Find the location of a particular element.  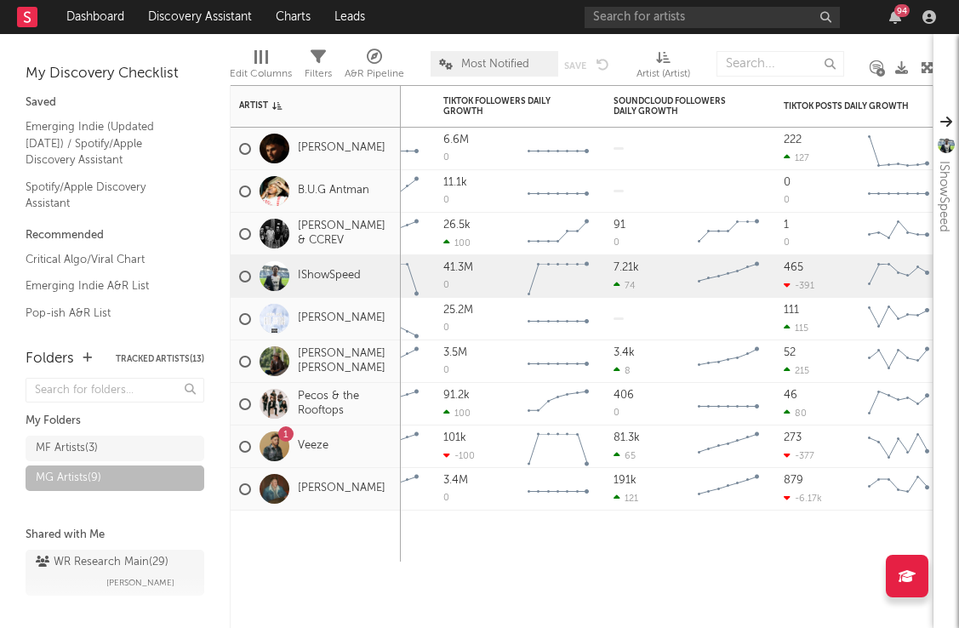

div: Saved is located at coordinates (115, 103).